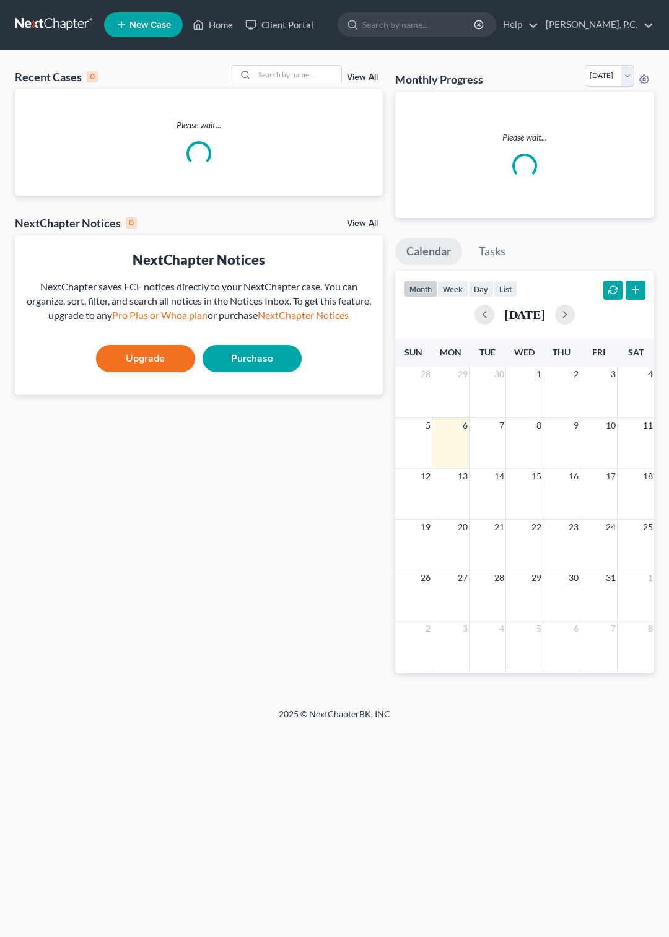  Describe the element at coordinates (480, 289) in the screenshot. I see `button: day` at that location.